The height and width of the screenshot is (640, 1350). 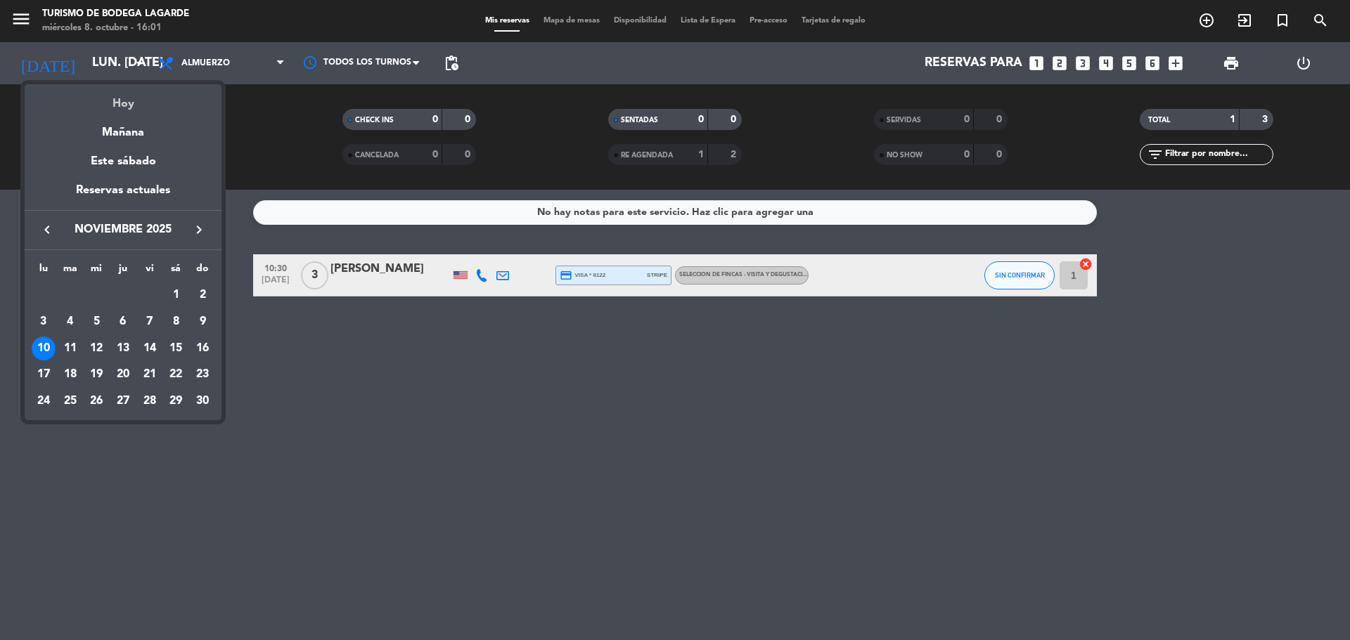 I want to click on td: 2 de noviembre de 2025, so click(x=202, y=295).